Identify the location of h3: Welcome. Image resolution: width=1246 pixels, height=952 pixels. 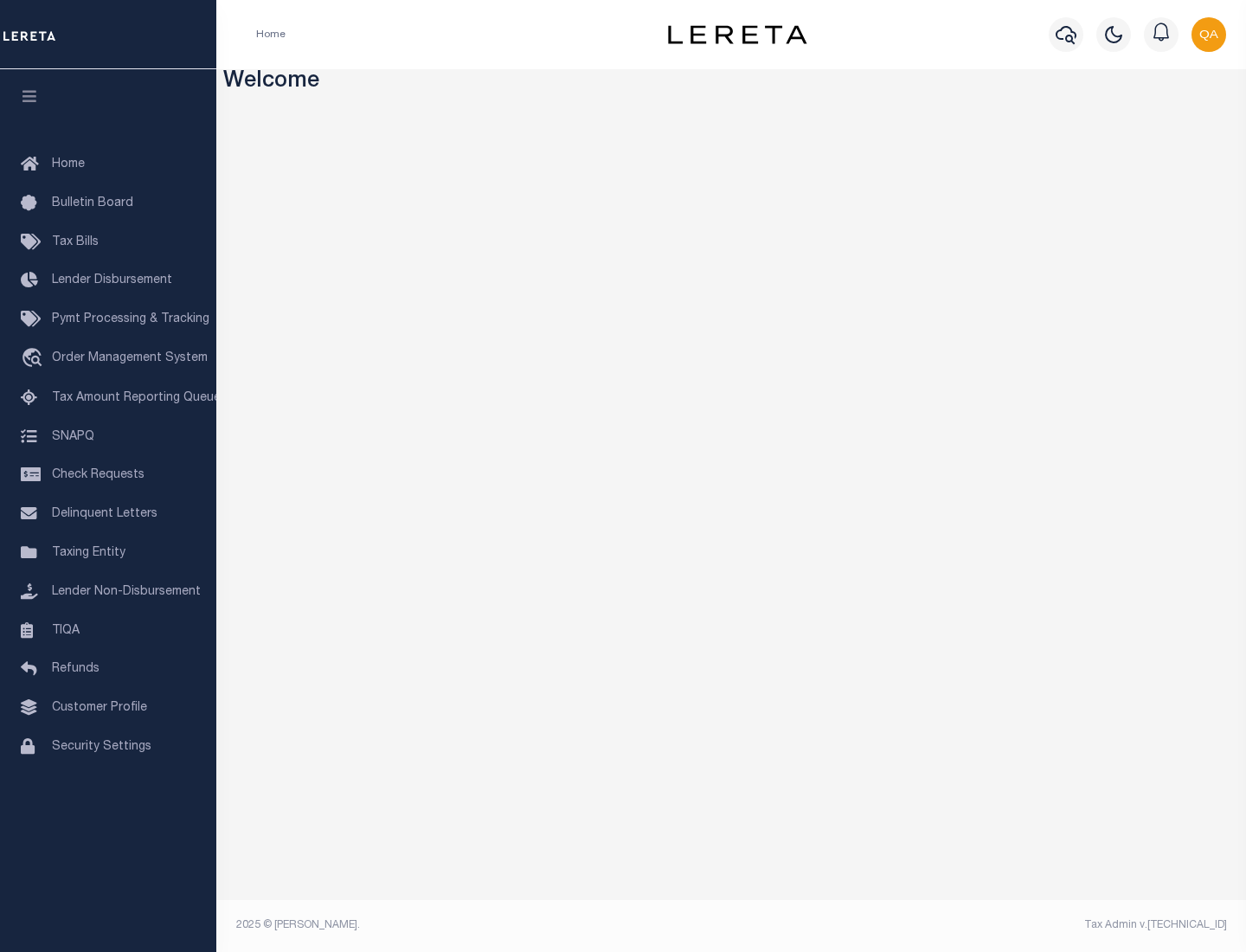
(731, 83).